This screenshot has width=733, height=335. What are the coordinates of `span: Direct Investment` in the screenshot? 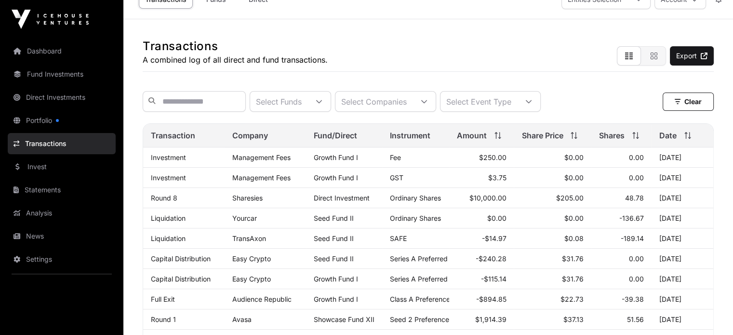 It's located at (342, 198).